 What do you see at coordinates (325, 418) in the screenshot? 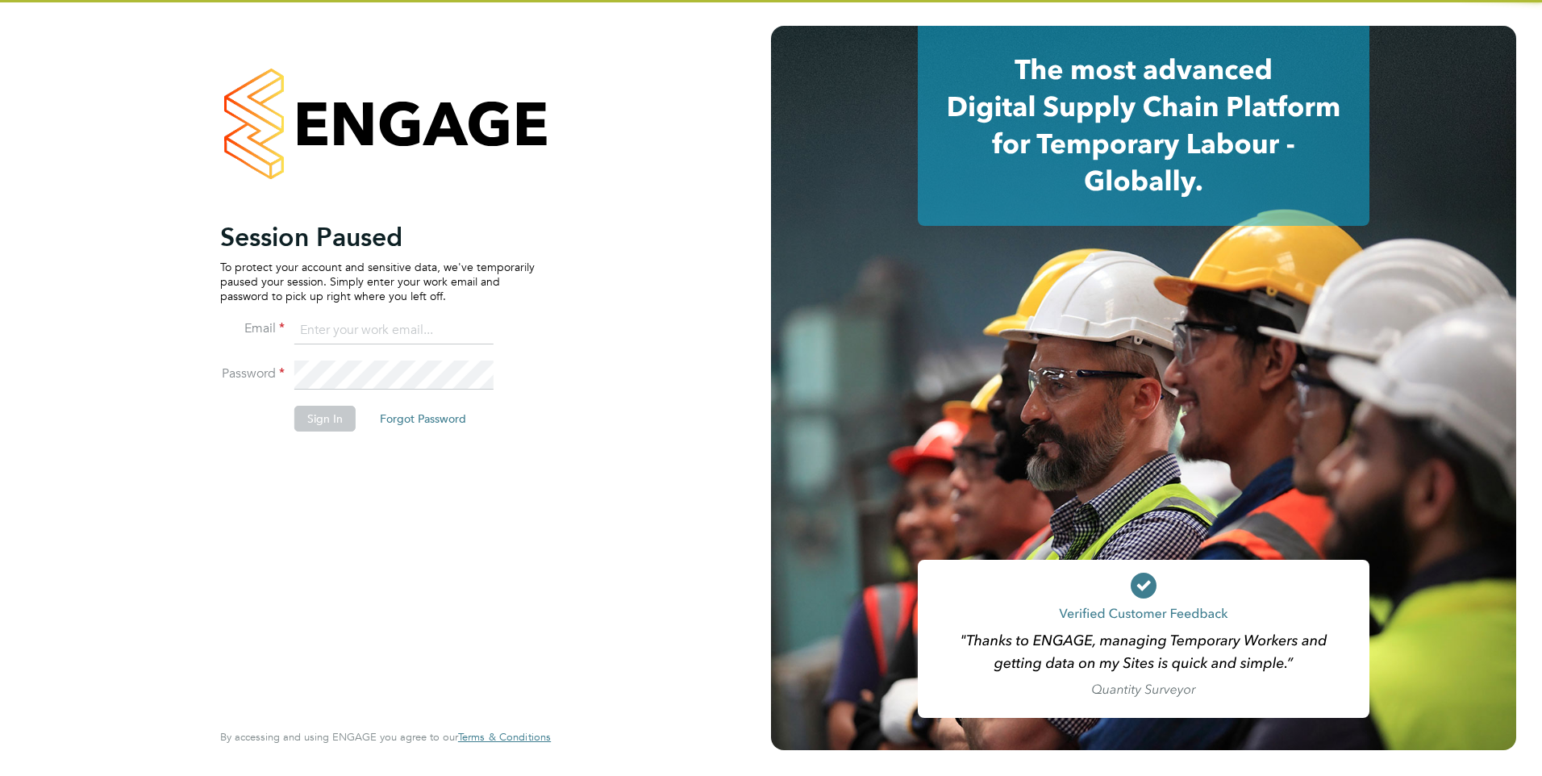
I see `button: Sign In` at bounding box center [325, 418].